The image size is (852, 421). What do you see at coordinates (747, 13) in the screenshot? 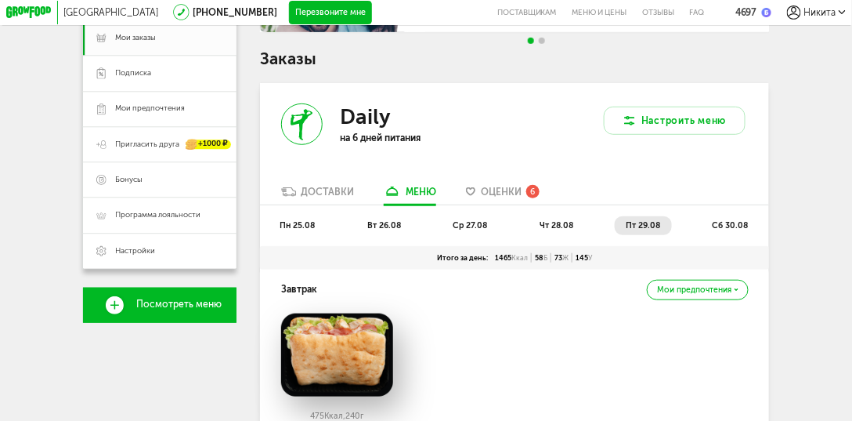
I see `div: 4697` at bounding box center [747, 13].